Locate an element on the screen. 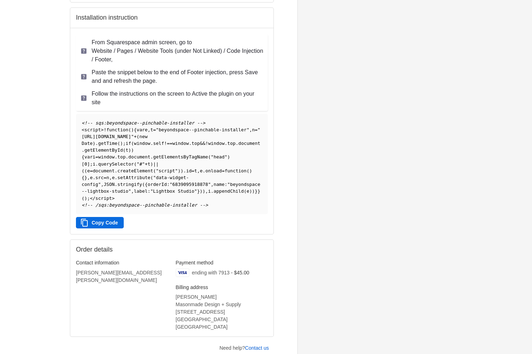  span: getElementById is located at coordinates (104, 150).